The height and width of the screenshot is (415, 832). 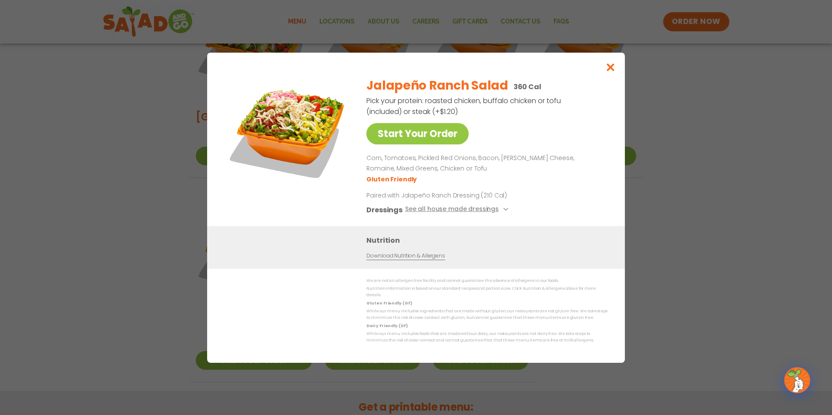 I want to click on button: Close modal, so click(x=610, y=67).